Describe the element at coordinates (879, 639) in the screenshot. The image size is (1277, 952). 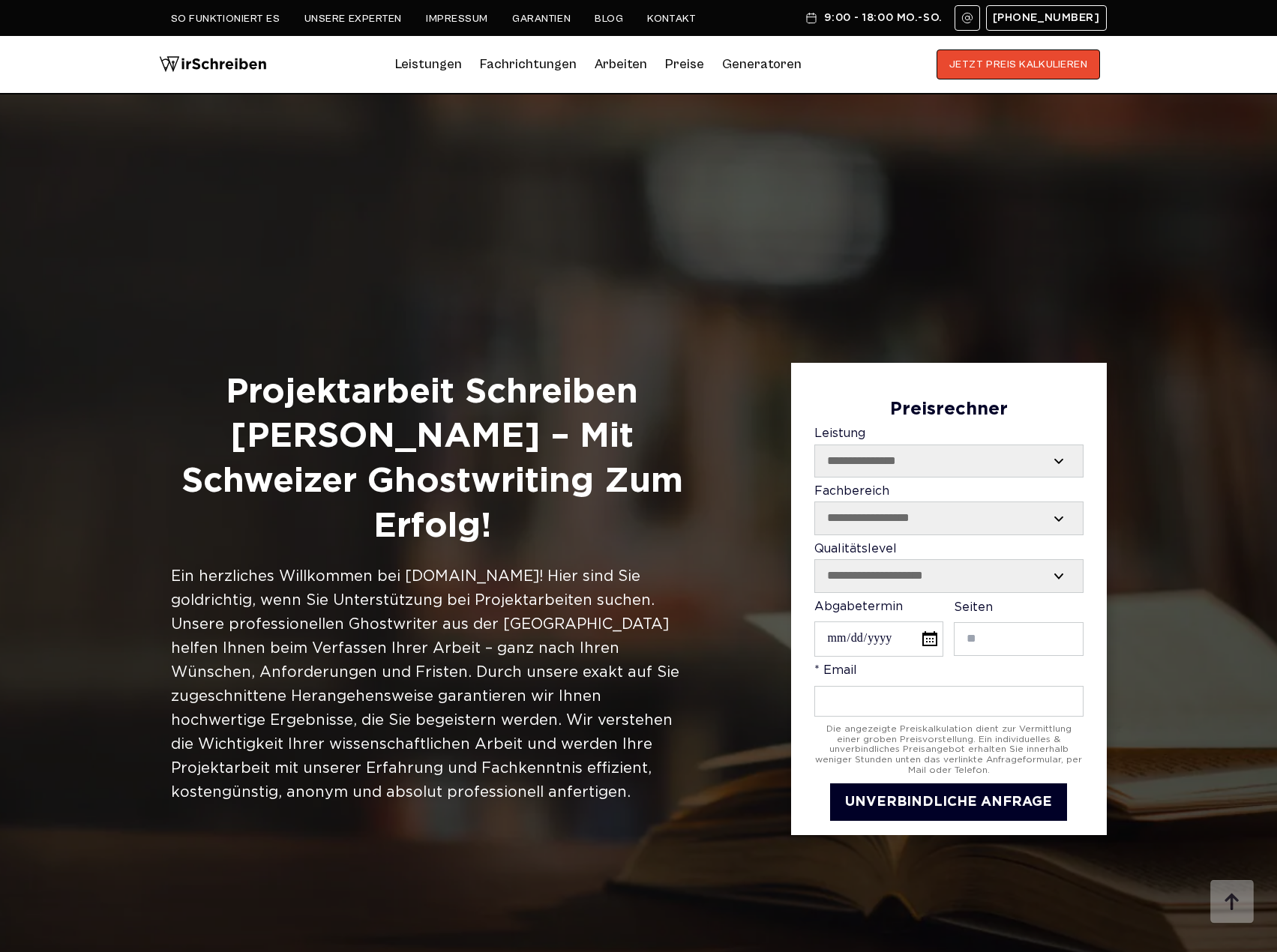
I see `input: Abgabetermin` at that location.